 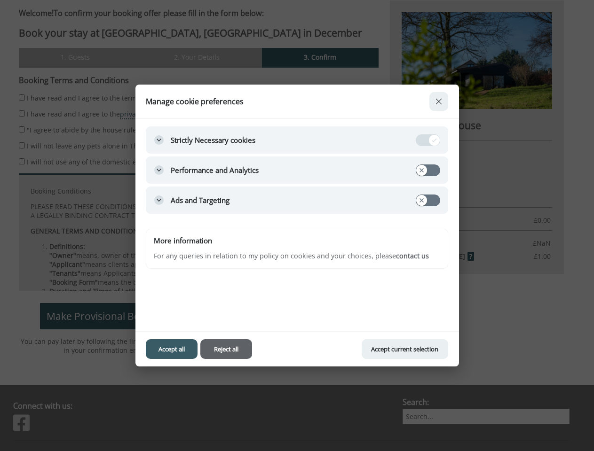 What do you see at coordinates (172, 349) in the screenshot?
I see `button: Accept all` at bounding box center [172, 349].